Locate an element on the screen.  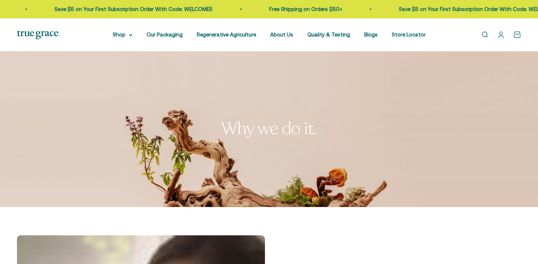
a: About Us is located at coordinates (282, 34).